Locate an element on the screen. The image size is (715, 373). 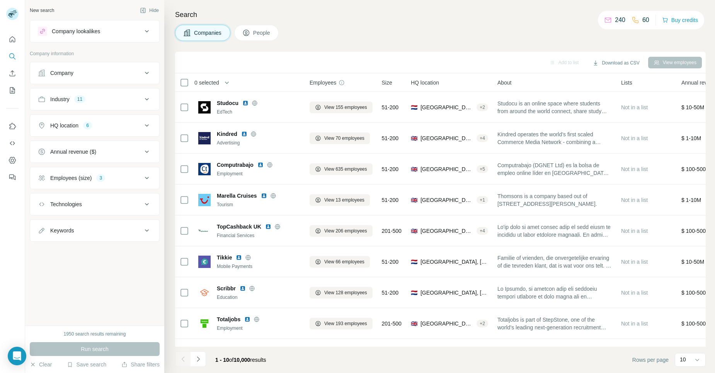
button: Use Surfe API is located at coordinates (12, 143).